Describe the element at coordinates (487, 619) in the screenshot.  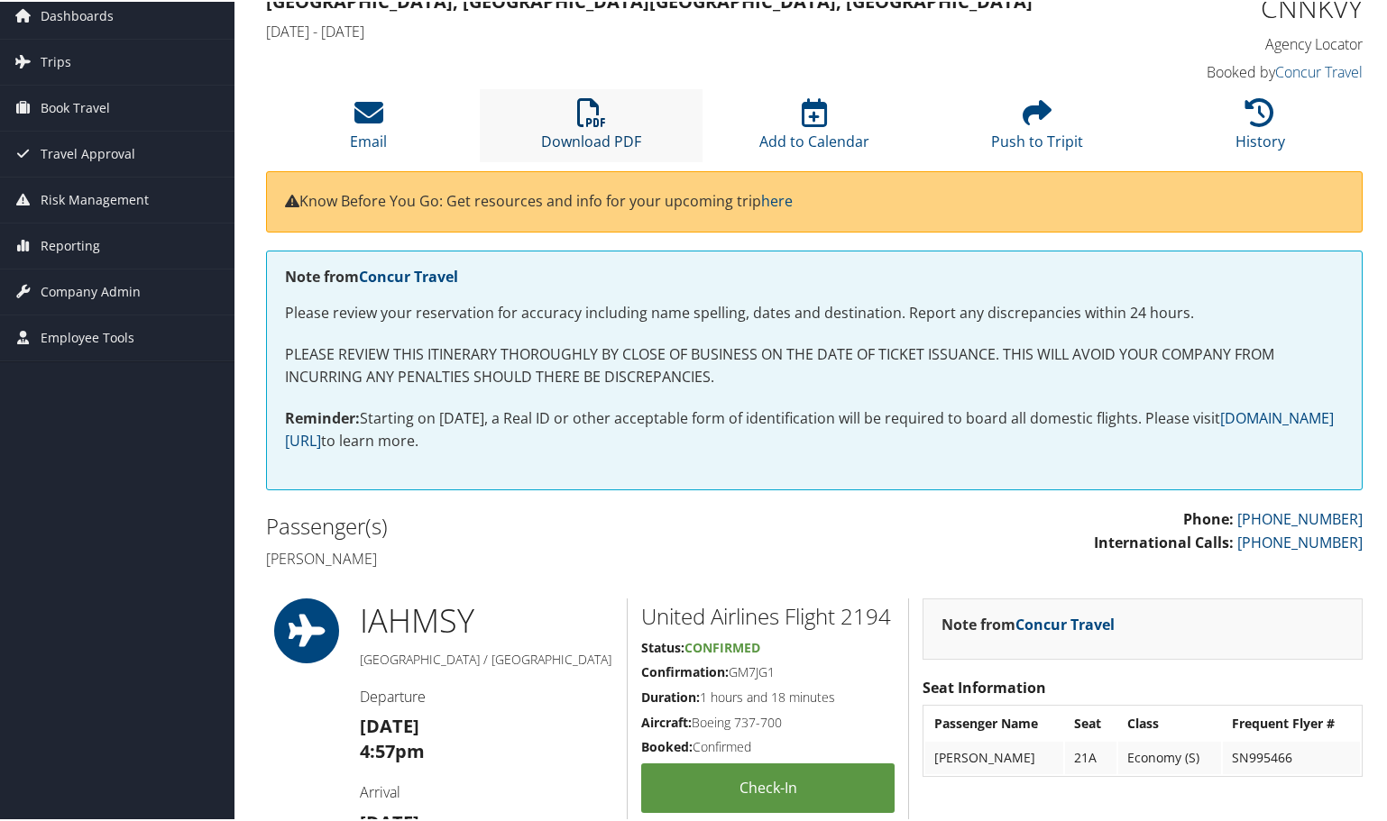
I see `h1: IAH MSY` at that location.